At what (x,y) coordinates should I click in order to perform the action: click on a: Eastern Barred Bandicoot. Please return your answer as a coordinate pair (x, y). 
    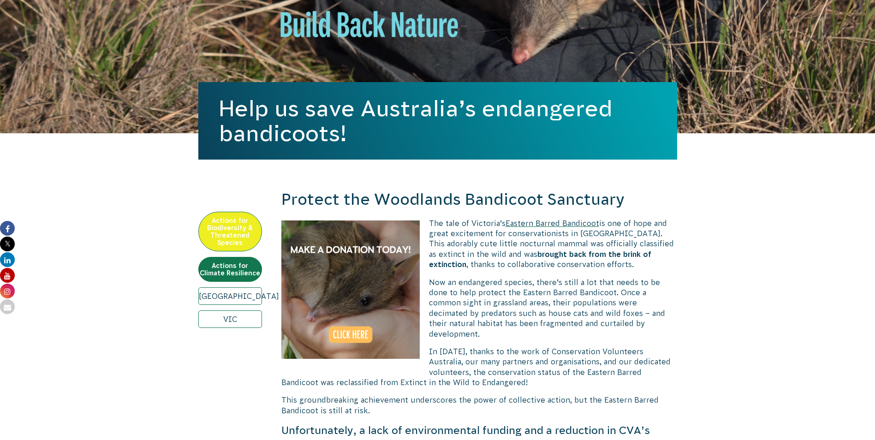
    Looking at the image, I should click on (552, 223).